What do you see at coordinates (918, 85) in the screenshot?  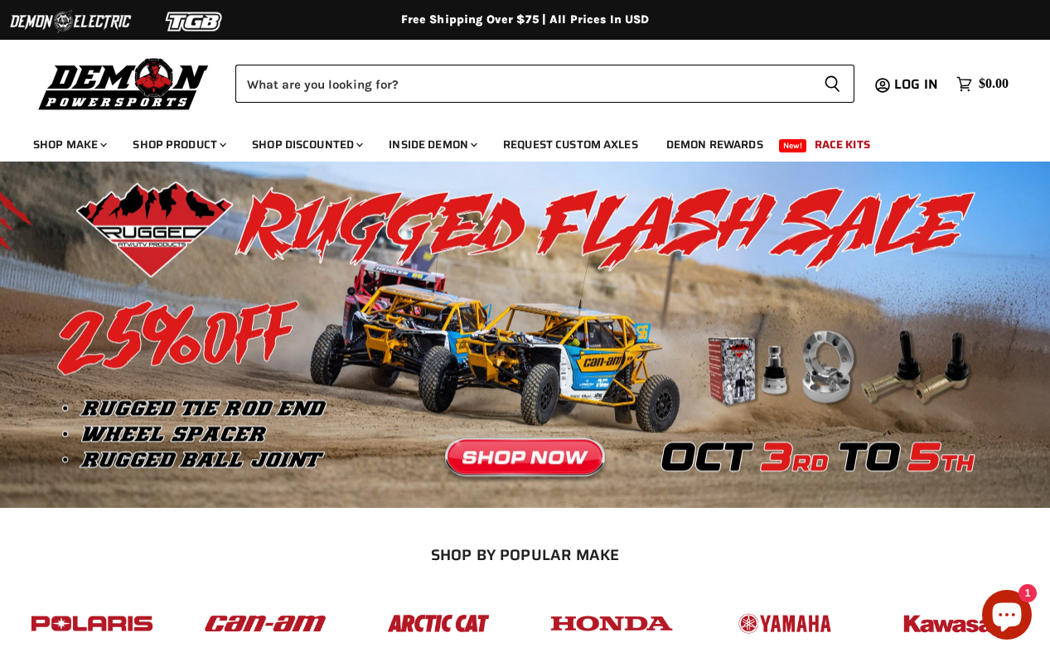 I see `a: Log in` at bounding box center [918, 85].